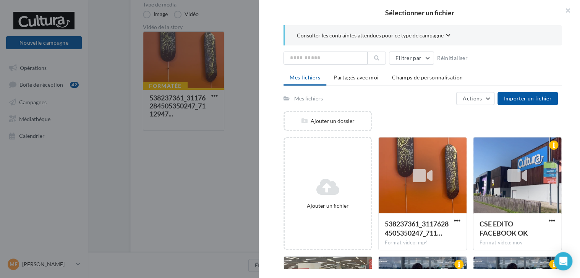 Image resolution: width=580 pixels, height=278 pixels. I want to click on h2: Sélectionner un fichier, so click(420, 13).